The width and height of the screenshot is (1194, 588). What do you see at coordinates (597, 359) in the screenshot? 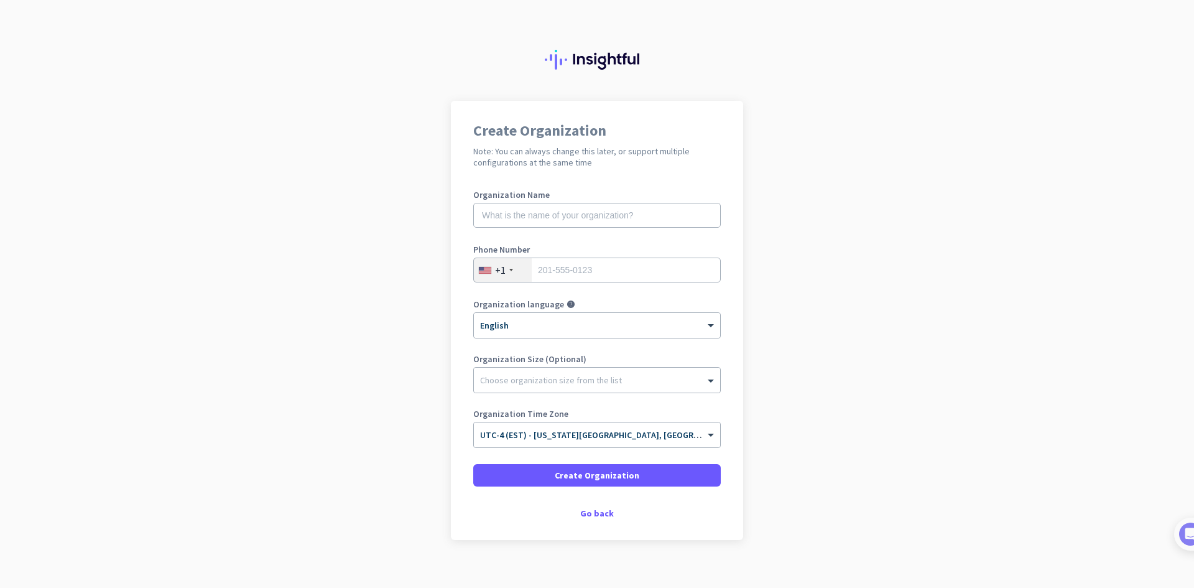
I see `label: Organization Size (Optional)` at bounding box center [597, 359].